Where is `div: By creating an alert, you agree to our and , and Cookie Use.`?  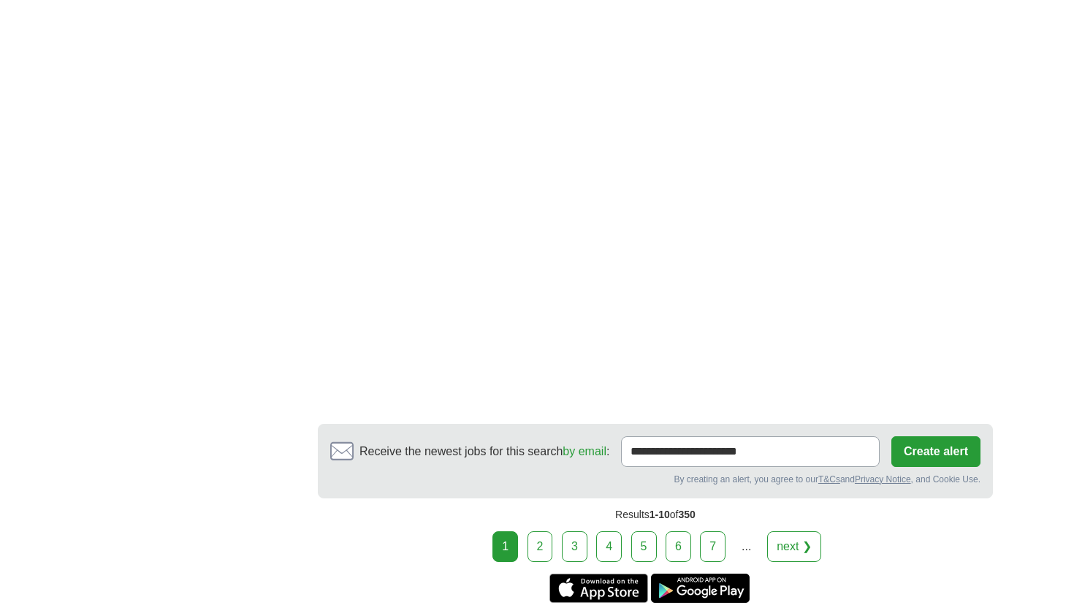
div: By creating an alert, you agree to our and , and Cookie Use. is located at coordinates (655, 479).